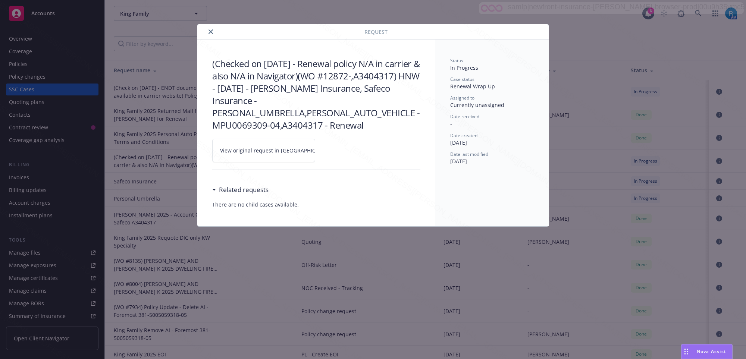 Image resolution: width=746 pixels, height=359 pixels. What do you see at coordinates (686, 352) in the screenshot?
I see `div: Drag to move` at bounding box center [686, 352].